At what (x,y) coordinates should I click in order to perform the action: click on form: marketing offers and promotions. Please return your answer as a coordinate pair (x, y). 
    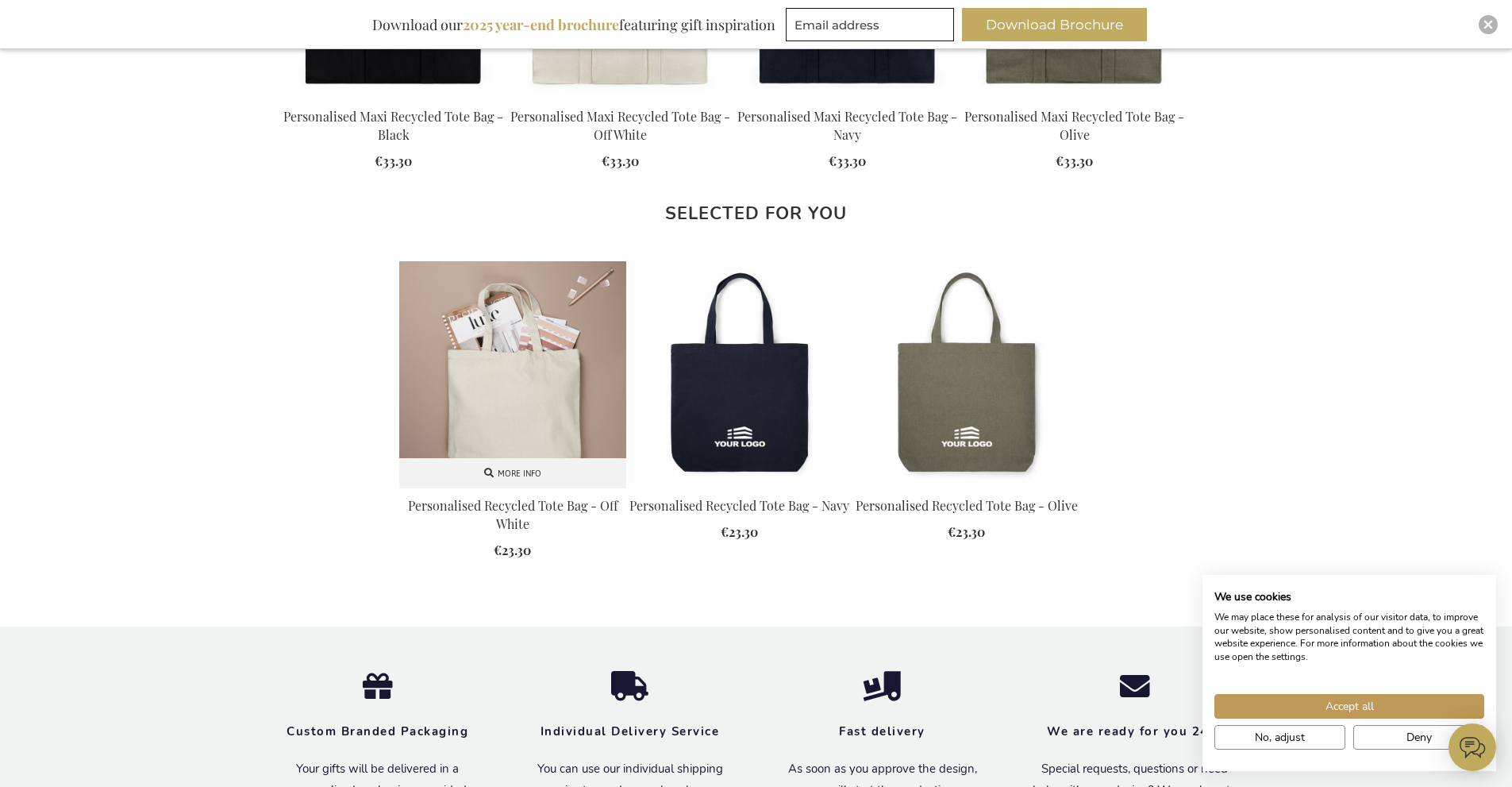
    Looking at the image, I should click on (872, 27).